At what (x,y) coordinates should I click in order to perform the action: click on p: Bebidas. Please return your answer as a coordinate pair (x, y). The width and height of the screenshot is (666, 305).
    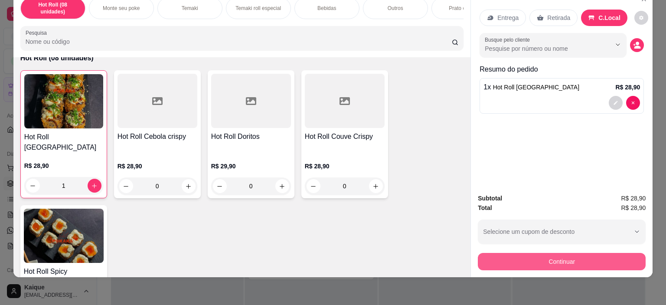
    Looking at the image, I should click on (327, 8).